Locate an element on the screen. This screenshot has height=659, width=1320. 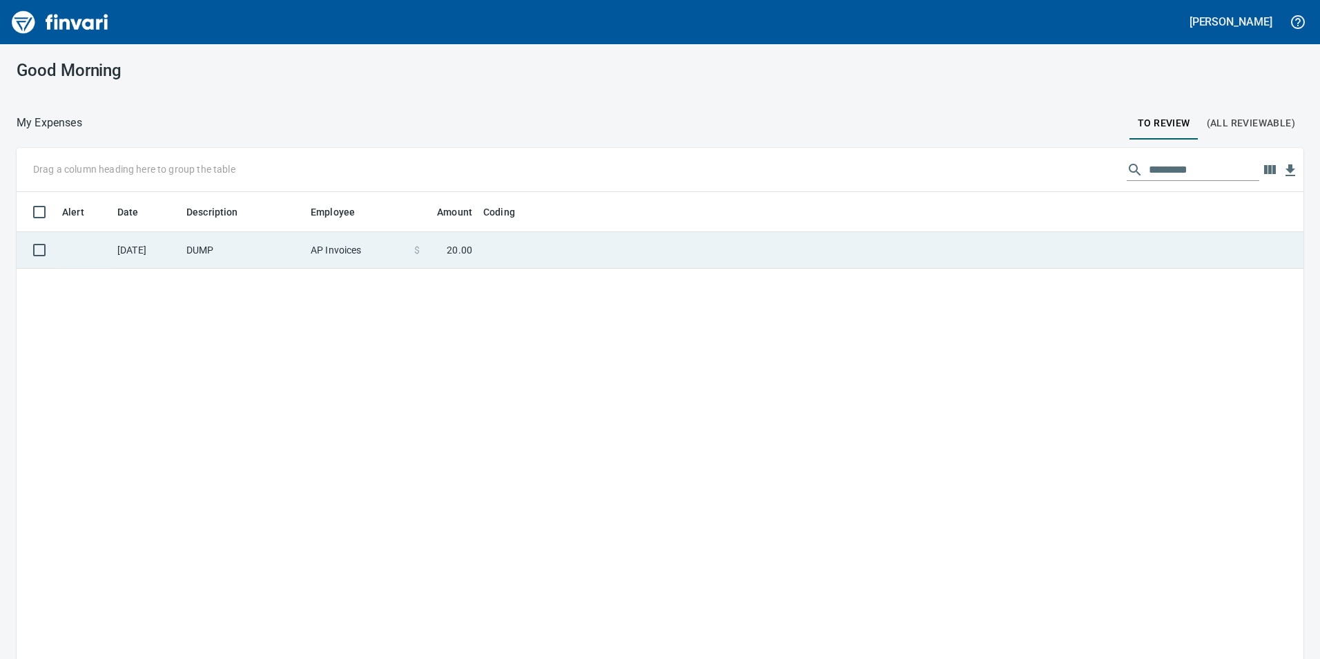
button: Download table is located at coordinates (1290, 171).